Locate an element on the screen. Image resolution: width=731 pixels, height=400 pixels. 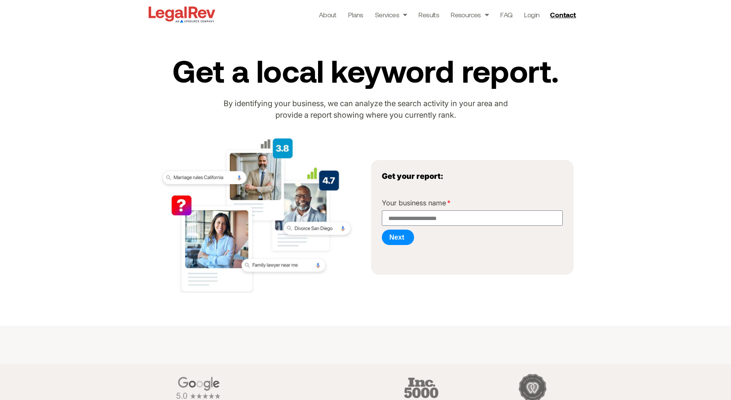
a: Contact is located at coordinates (564, 15).